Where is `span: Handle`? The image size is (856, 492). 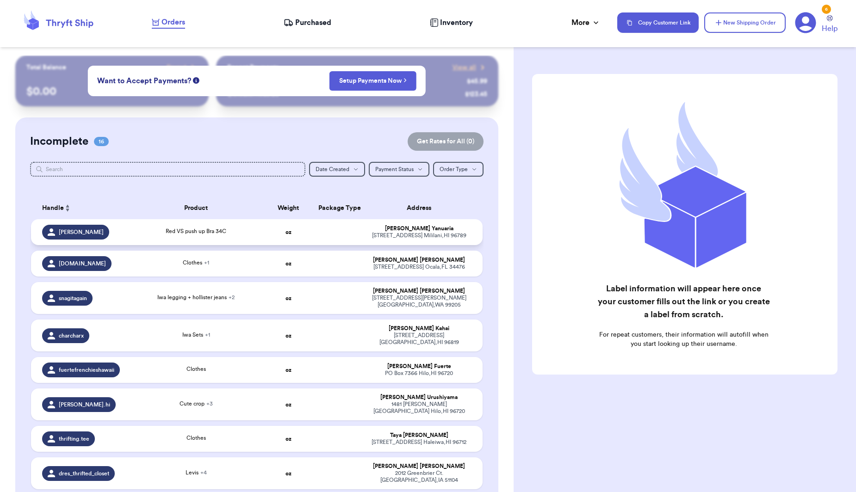
span: Handle is located at coordinates (53, 208).